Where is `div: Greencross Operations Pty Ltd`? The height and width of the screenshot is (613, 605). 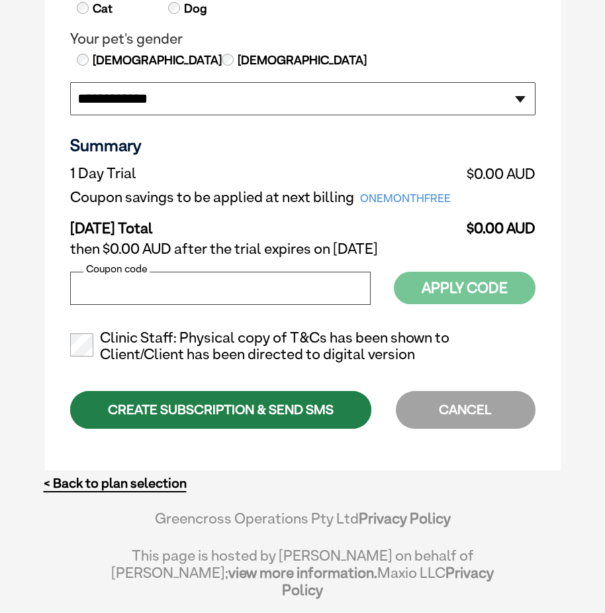
div: Greencross Operations Pty Ltd is located at coordinates (303, 525).